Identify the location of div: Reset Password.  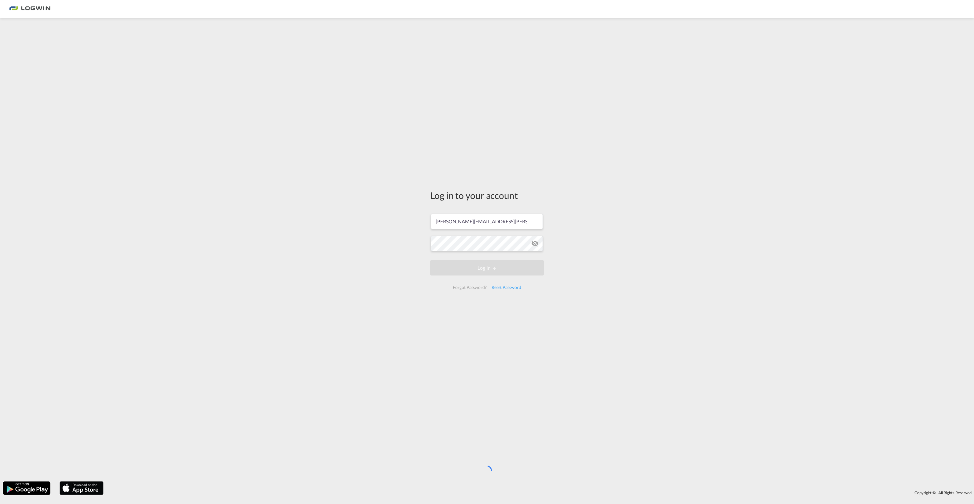
(506, 288).